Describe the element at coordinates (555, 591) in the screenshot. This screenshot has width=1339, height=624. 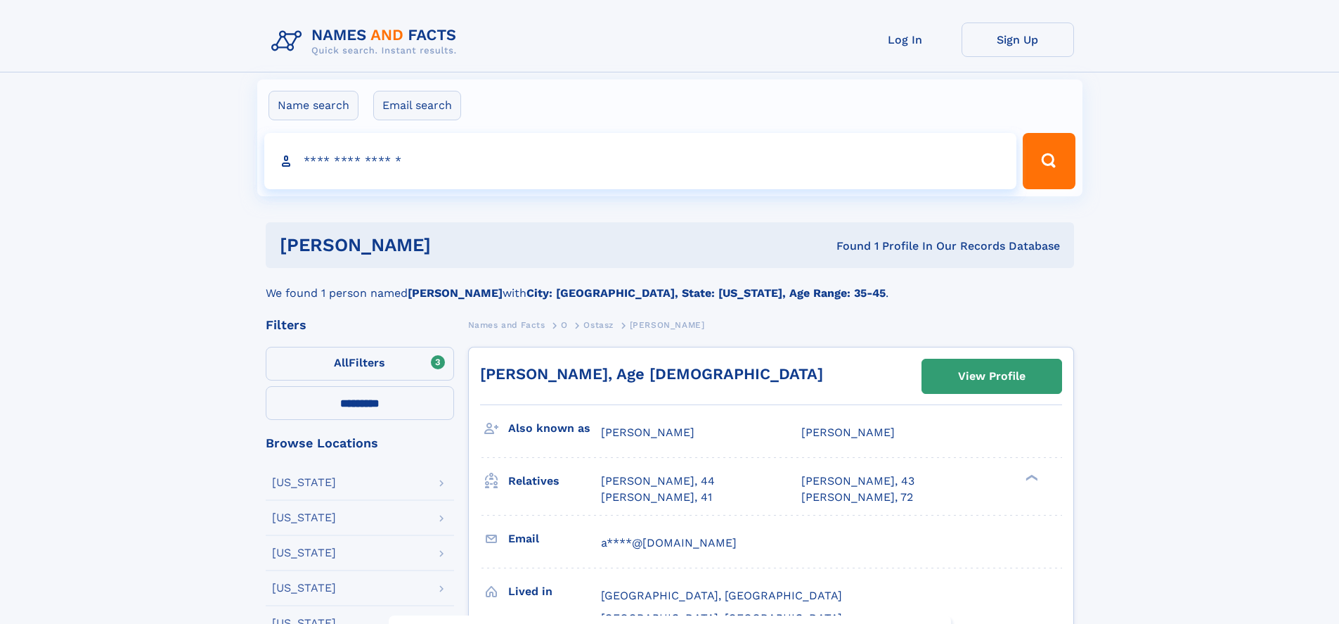
I see `h3: Lived in` at that location.